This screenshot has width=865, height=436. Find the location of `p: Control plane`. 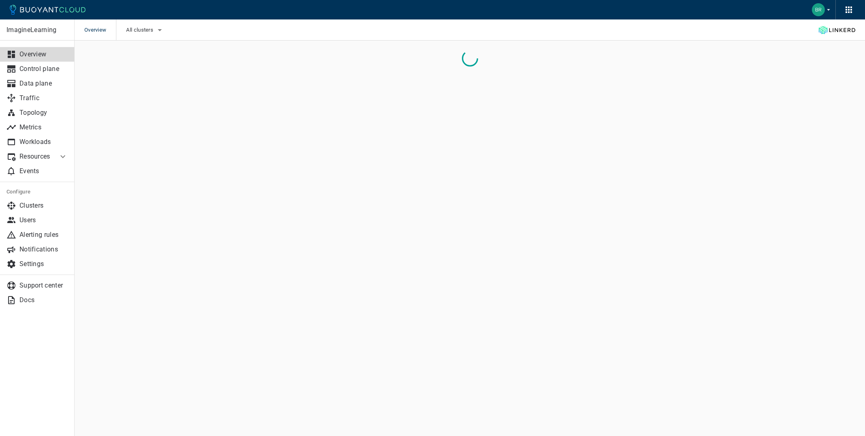

p: Control plane is located at coordinates (43, 69).